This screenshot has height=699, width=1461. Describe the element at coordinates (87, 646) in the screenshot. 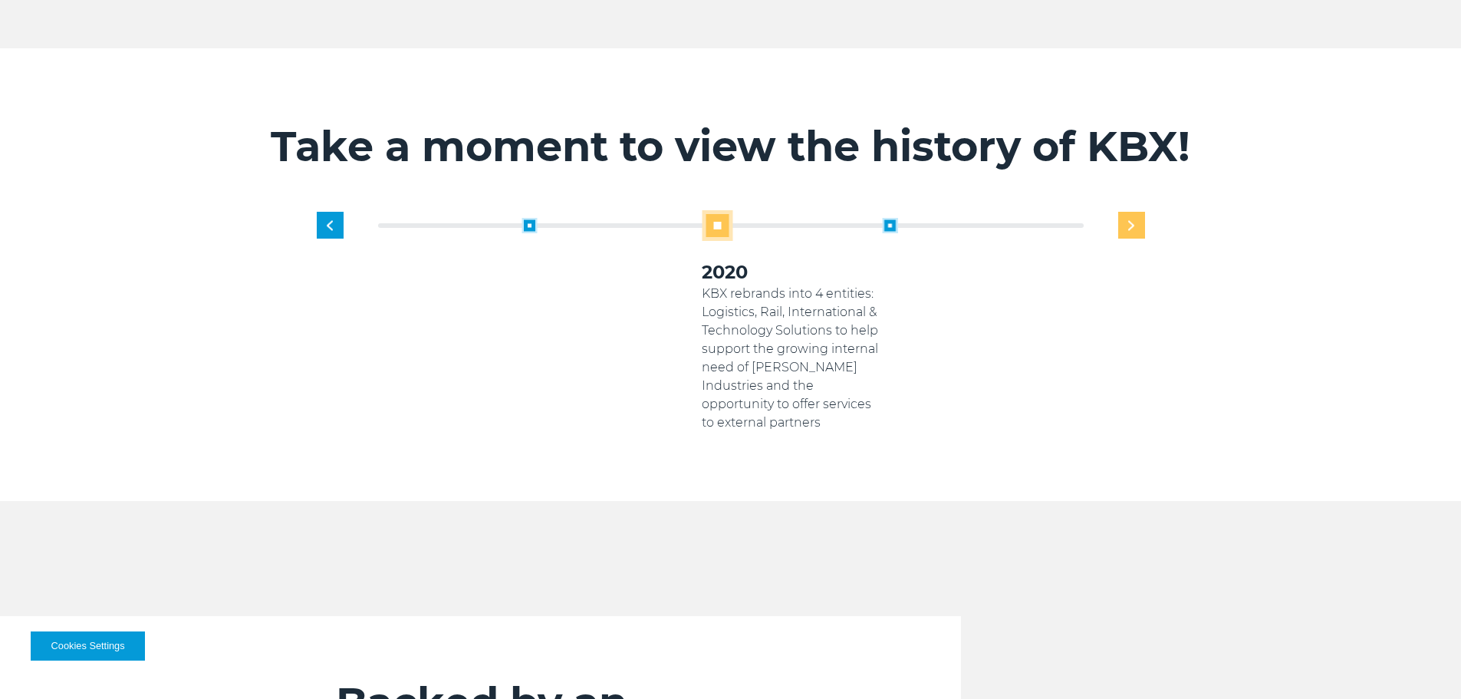

I see `button: Cookies Settings` at that location.